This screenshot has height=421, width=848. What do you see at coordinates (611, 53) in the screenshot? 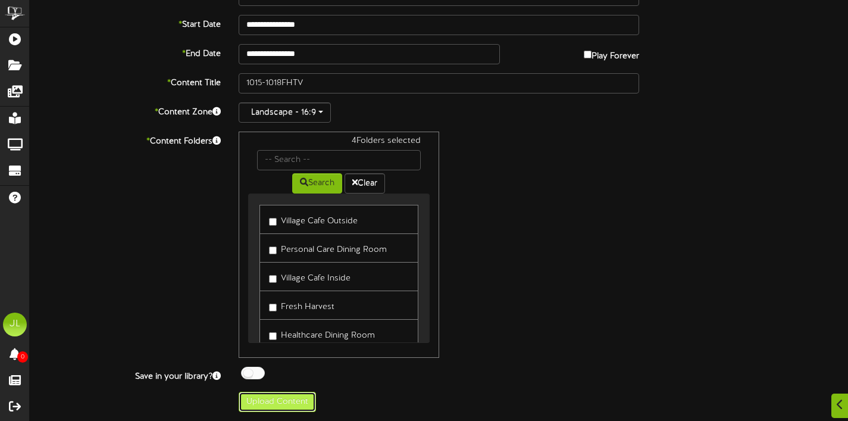
I see `label: Play Forever` at bounding box center [611, 53].